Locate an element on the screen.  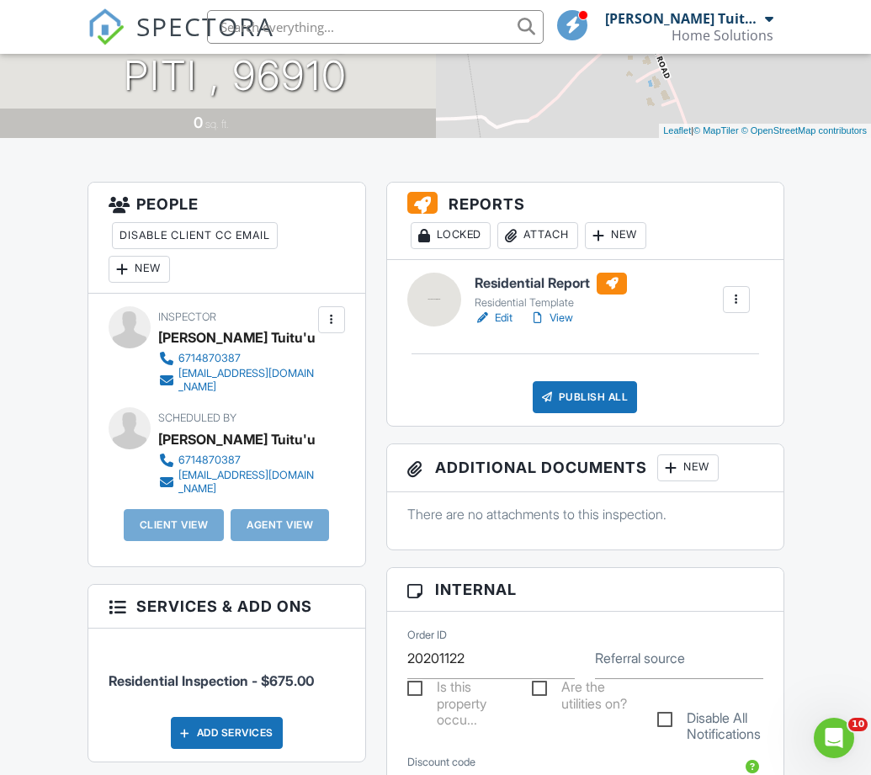
label: Discount code is located at coordinates (441, 763).